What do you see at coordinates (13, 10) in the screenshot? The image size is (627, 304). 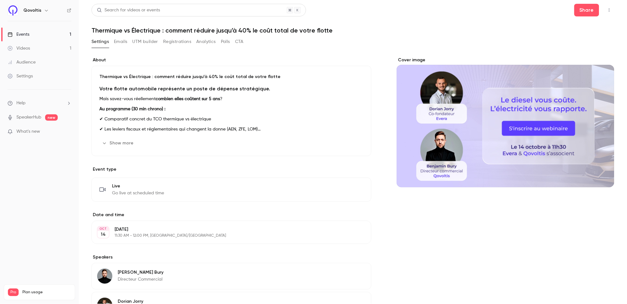 I see `img: Qovoltis` at bounding box center [13, 10].